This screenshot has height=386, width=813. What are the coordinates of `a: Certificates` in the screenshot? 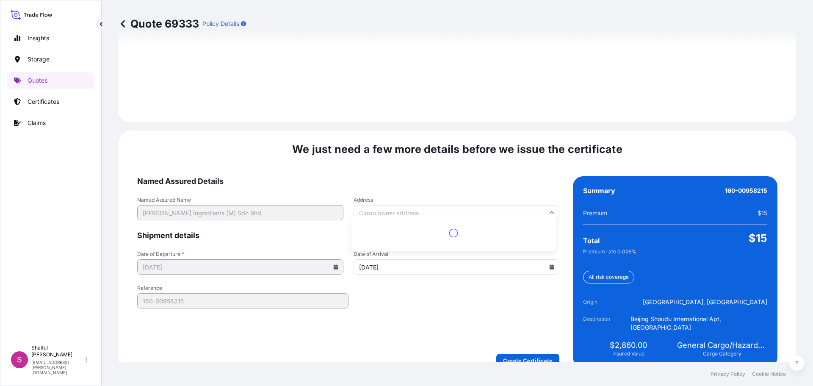 It's located at (51, 102).